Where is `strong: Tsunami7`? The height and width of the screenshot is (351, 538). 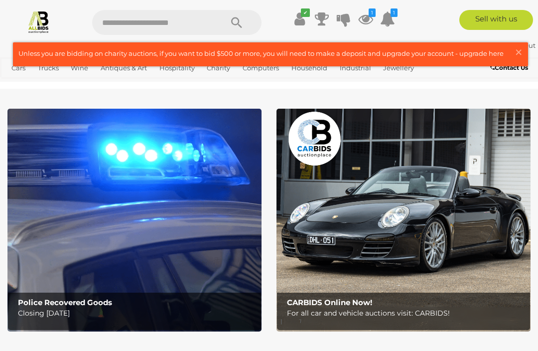 strong: Tsunami7 is located at coordinates (483, 45).